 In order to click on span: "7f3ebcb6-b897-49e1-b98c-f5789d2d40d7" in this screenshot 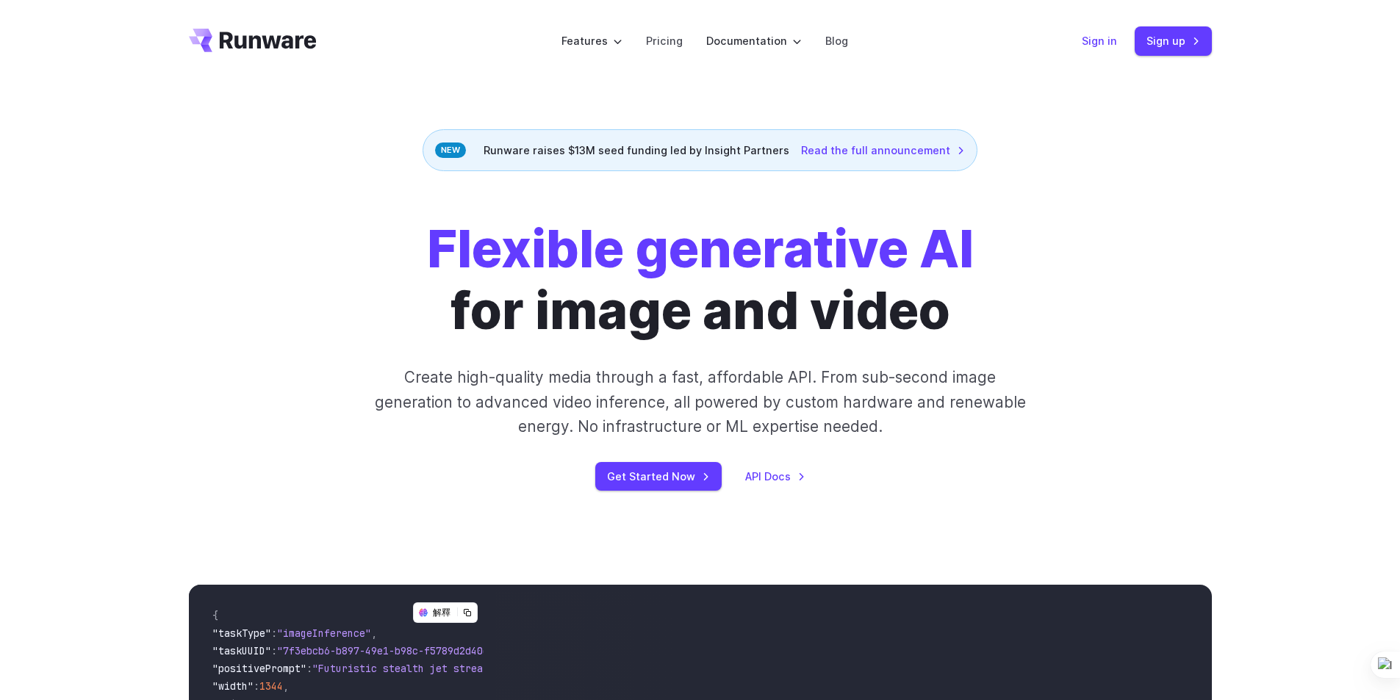, I will do `click(389, 651)`.